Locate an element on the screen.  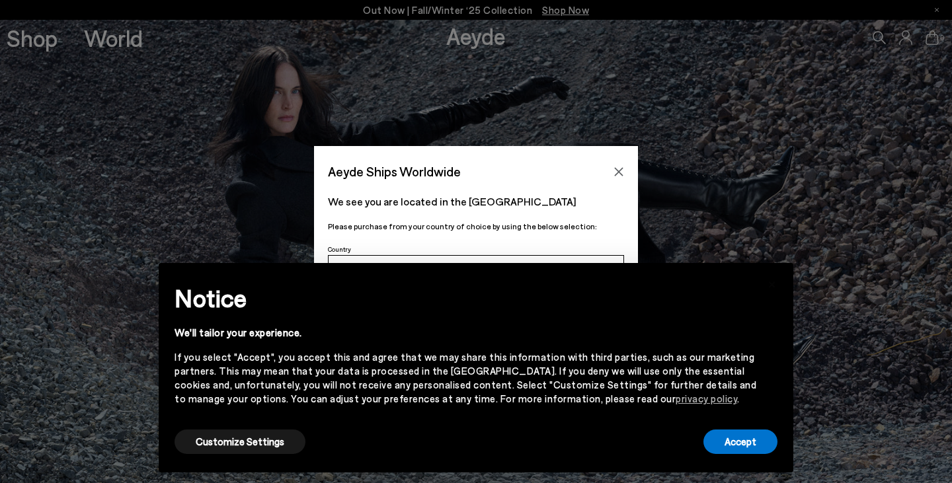
h2: Notice is located at coordinates (465, 298).